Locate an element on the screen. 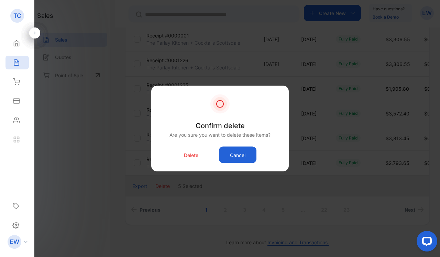  p: Confirm delete is located at coordinates (220, 126).